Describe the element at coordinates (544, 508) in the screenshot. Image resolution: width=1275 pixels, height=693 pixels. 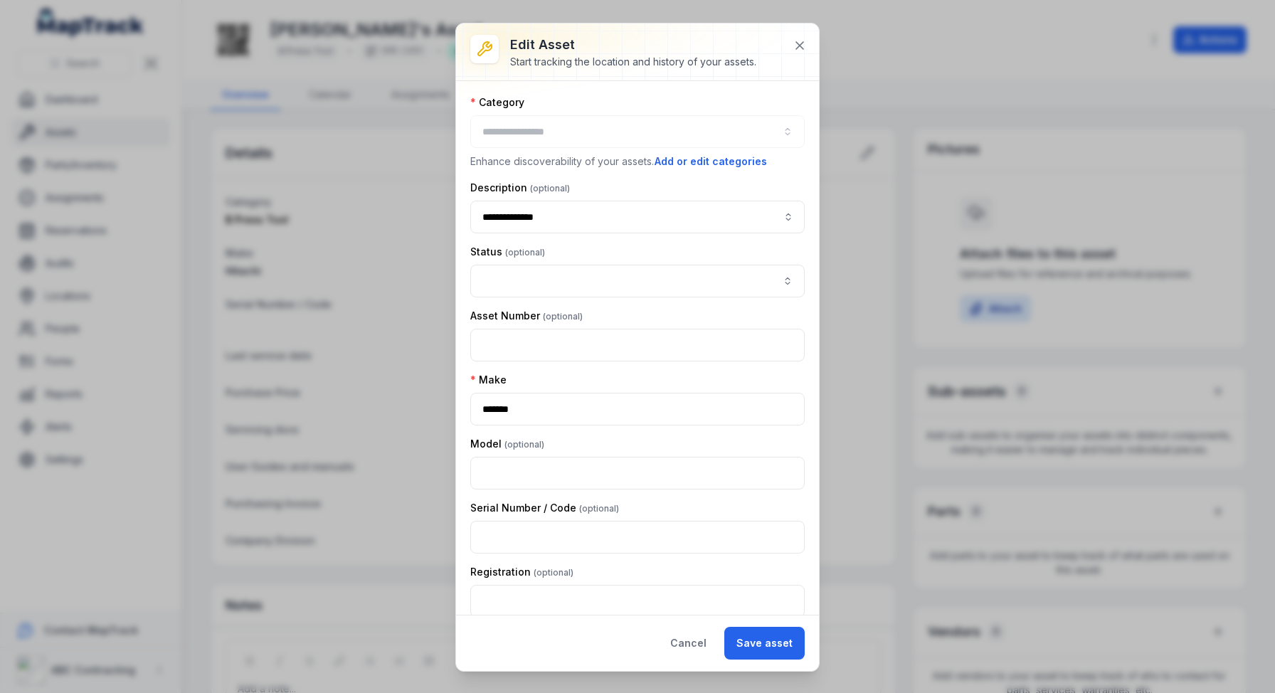
I see `label: Serial Number / Code` at that location.